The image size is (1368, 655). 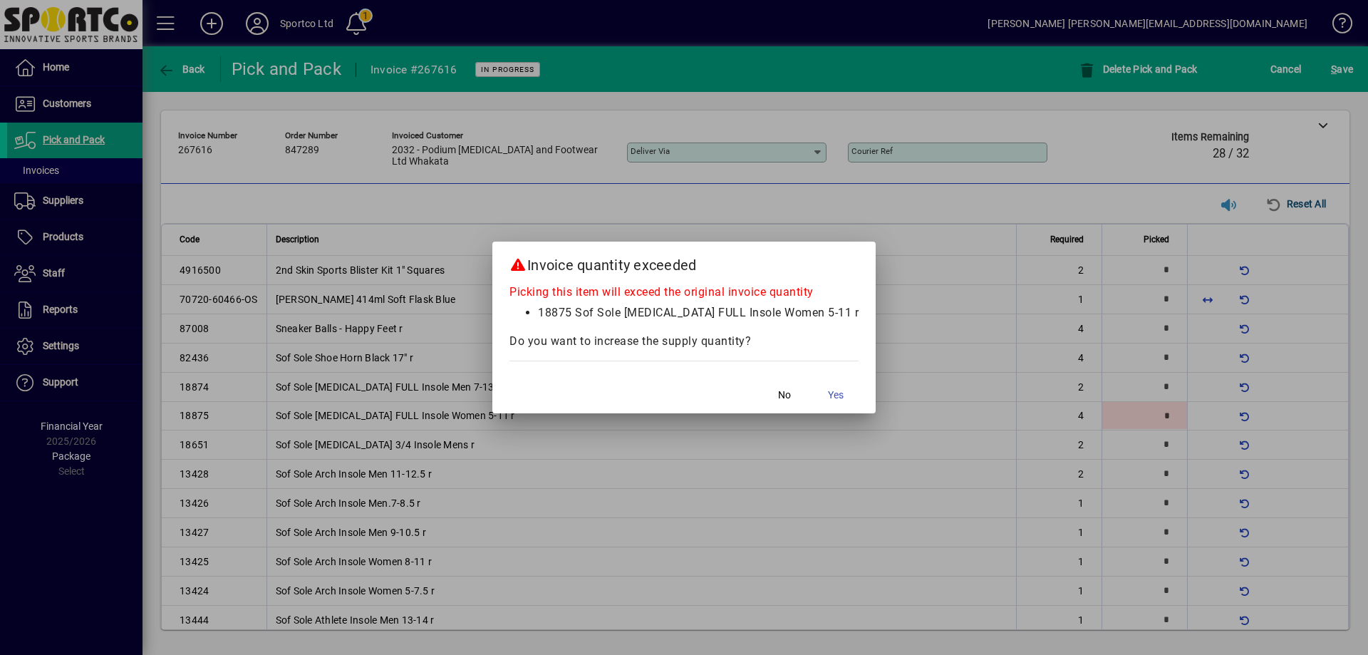 I want to click on button: No, so click(x=784, y=395).